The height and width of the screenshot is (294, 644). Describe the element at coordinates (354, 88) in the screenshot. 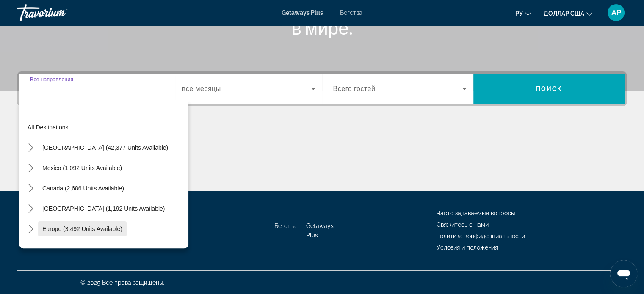

I see `span: Всего гостей` at that location.